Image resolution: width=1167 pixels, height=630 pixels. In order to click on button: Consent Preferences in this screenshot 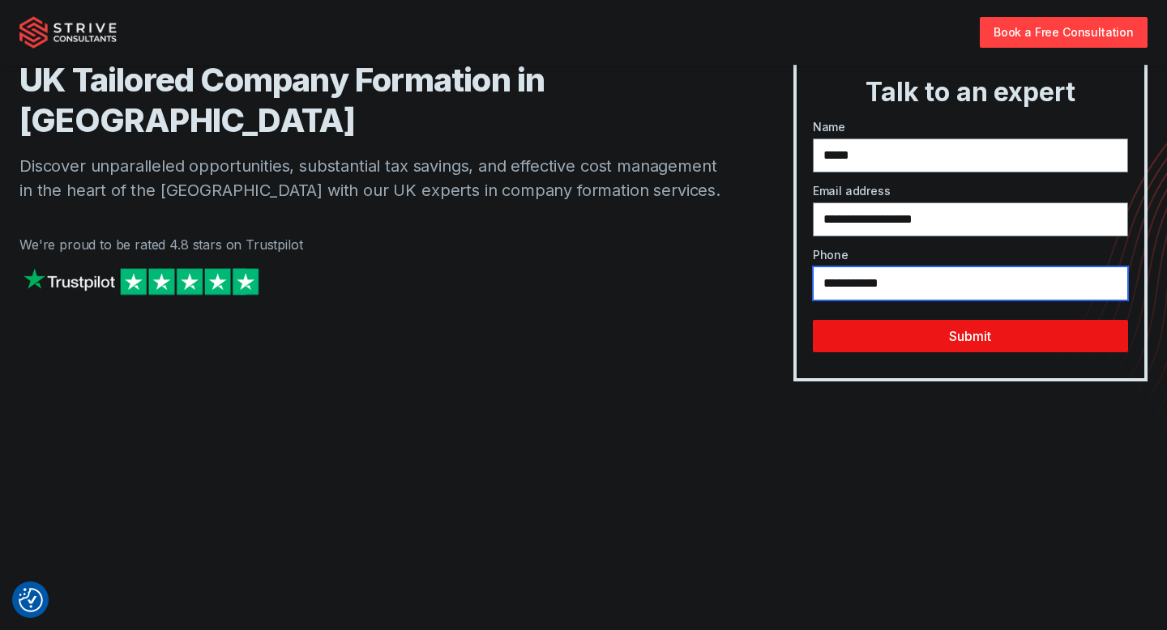, I will do `click(31, 600)`.